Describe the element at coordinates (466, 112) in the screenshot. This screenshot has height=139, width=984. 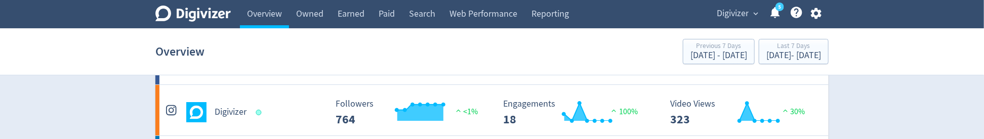
I see `span: <1%` at that location.